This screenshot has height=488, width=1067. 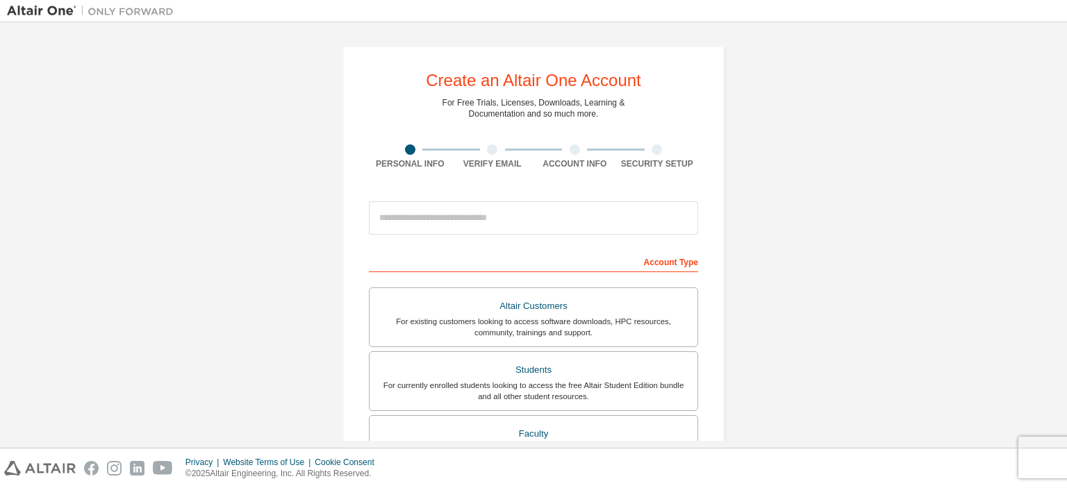 I want to click on div: Account Type, so click(x=533, y=261).